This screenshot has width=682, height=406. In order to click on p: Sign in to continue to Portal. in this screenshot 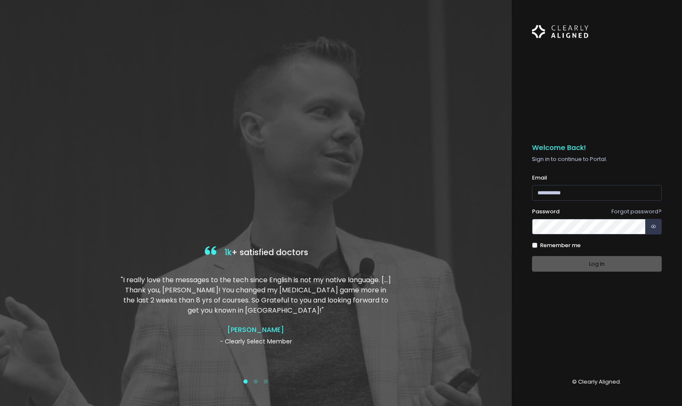, I will do `click(597, 159)`.